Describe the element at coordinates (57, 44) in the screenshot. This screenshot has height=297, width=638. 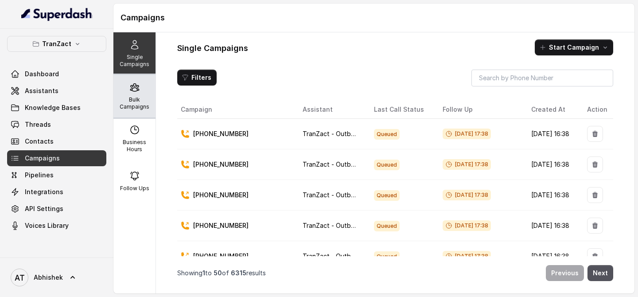
I see `p: TranZact` at that location.